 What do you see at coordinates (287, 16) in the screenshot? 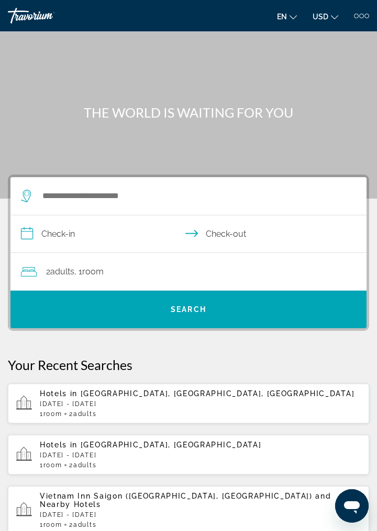
I see `button: Change language` at bounding box center [287, 16].